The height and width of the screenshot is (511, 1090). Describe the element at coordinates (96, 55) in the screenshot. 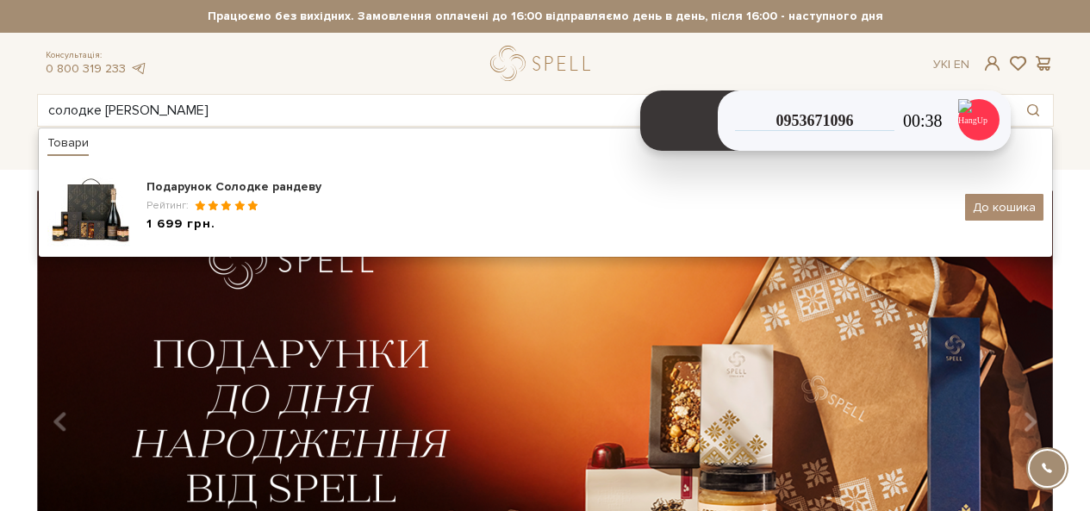

I see `span: Консультація:` at that location.